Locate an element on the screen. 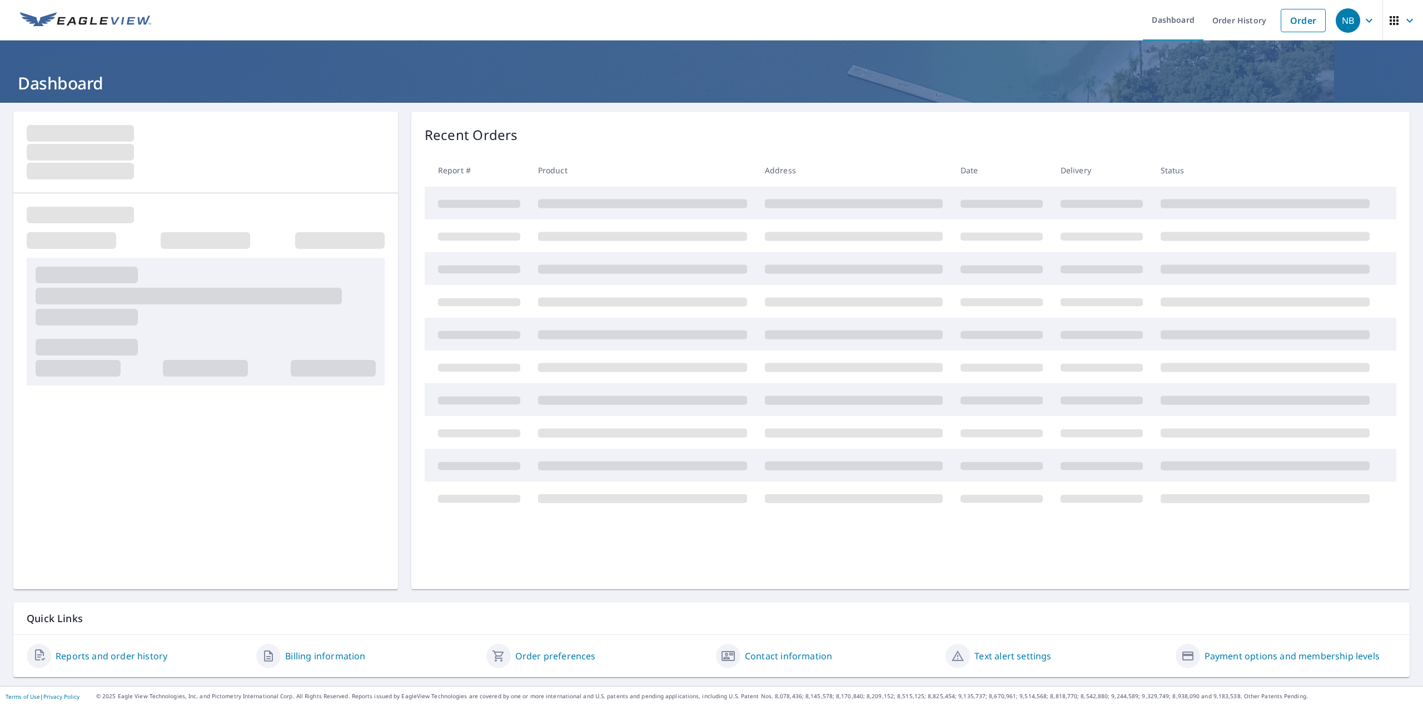 This screenshot has height=706, width=1423. a: Order preferences is located at coordinates (555, 656).